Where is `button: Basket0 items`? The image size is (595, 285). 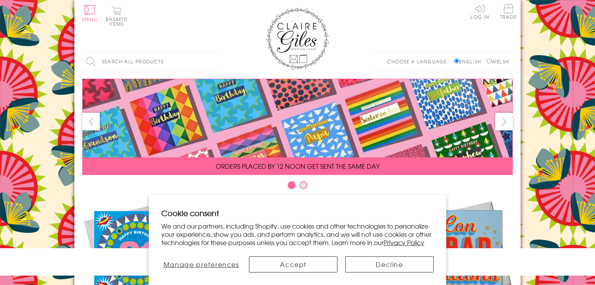
button: Basket0 items is located at coordinates (116, 16).